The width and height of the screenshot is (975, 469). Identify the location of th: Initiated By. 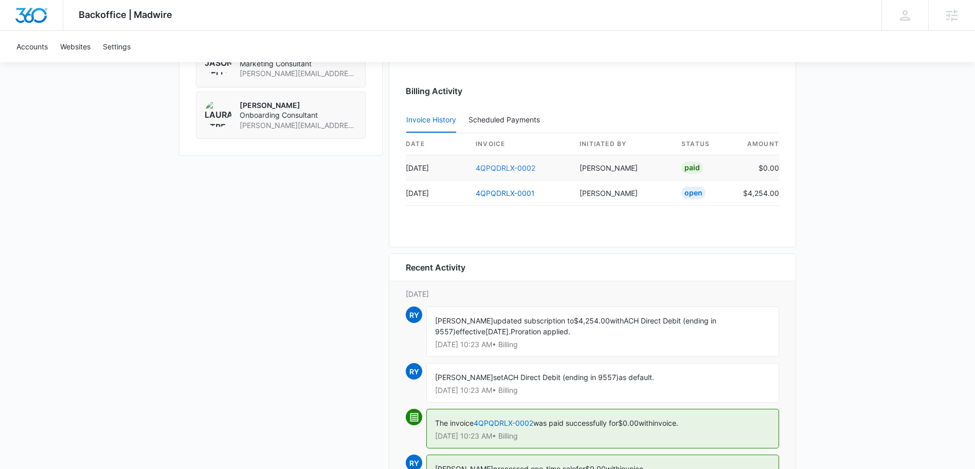
(622, 144).